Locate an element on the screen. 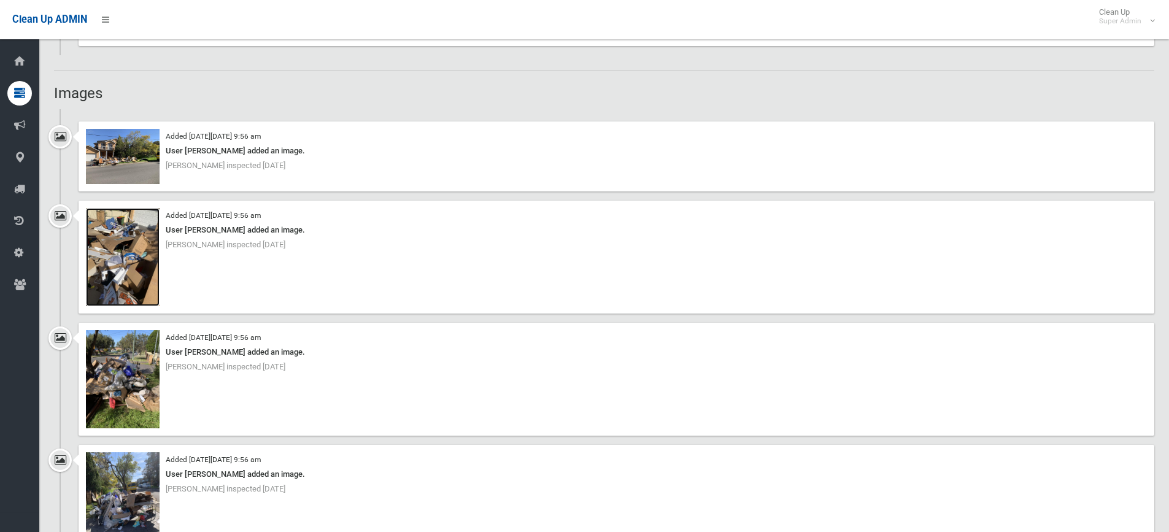 The width and height of the screenshot is (1169, 532). span: Clean Up is located at coordinates (1123, 17).